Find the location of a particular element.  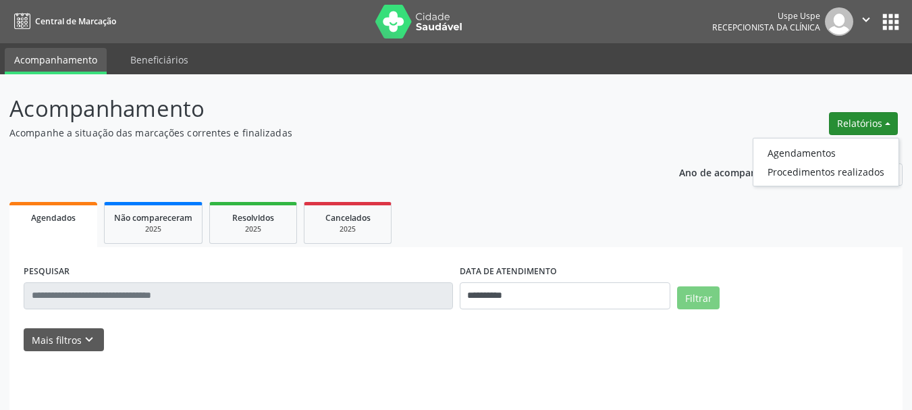

a: Agendamentos is located at coordinates (825, 153).